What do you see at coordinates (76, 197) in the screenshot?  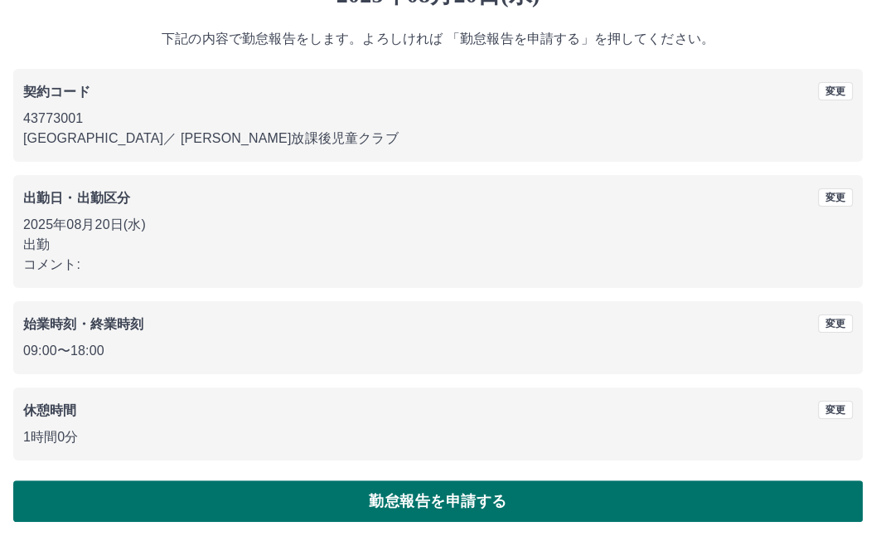 I see `b: 出勤日・出勤区分` at bounding box center [76, 197].